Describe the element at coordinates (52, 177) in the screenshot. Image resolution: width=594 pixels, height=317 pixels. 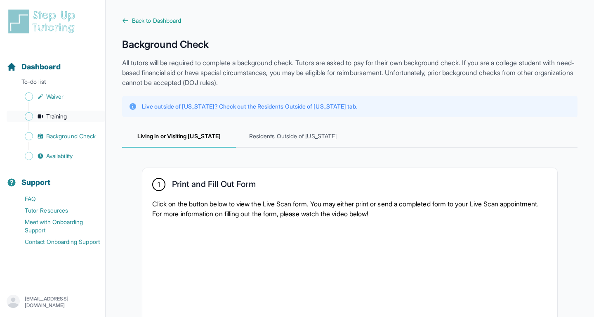
I see `button: Support` at that location.